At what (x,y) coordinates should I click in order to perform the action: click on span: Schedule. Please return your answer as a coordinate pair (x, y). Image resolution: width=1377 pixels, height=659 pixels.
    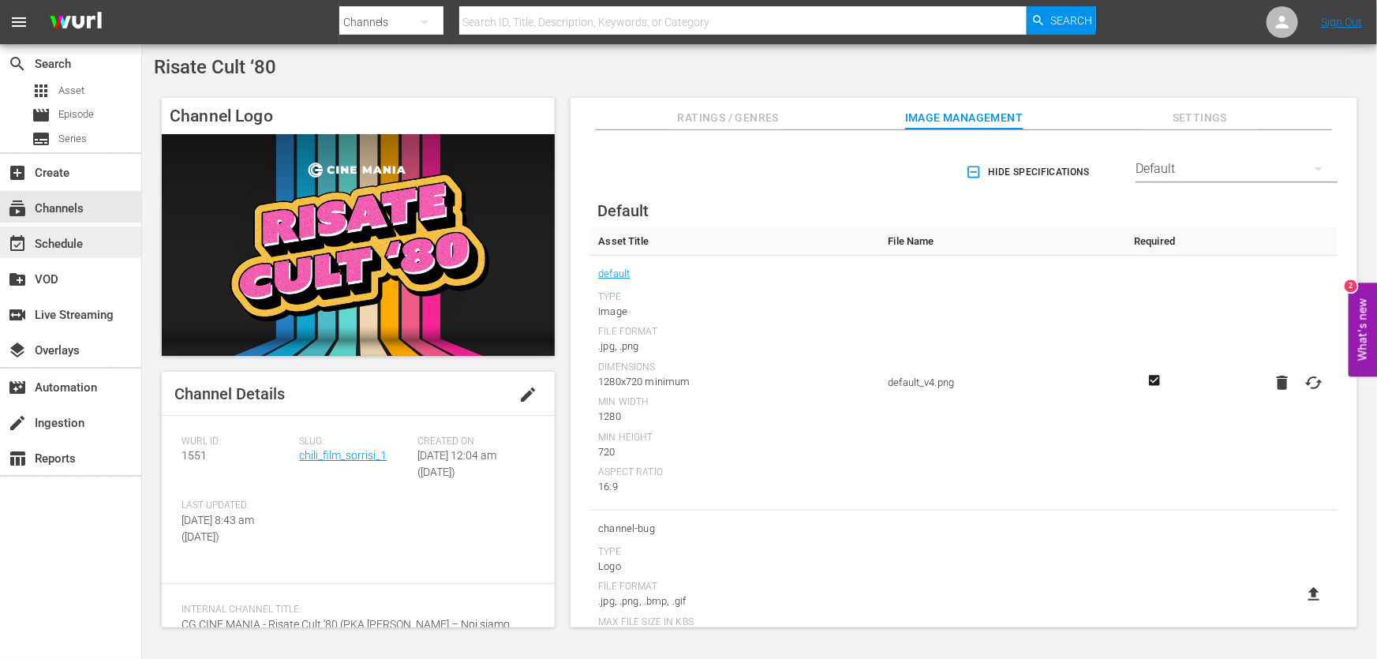
    Looking at the image, I should click on (17, 244).